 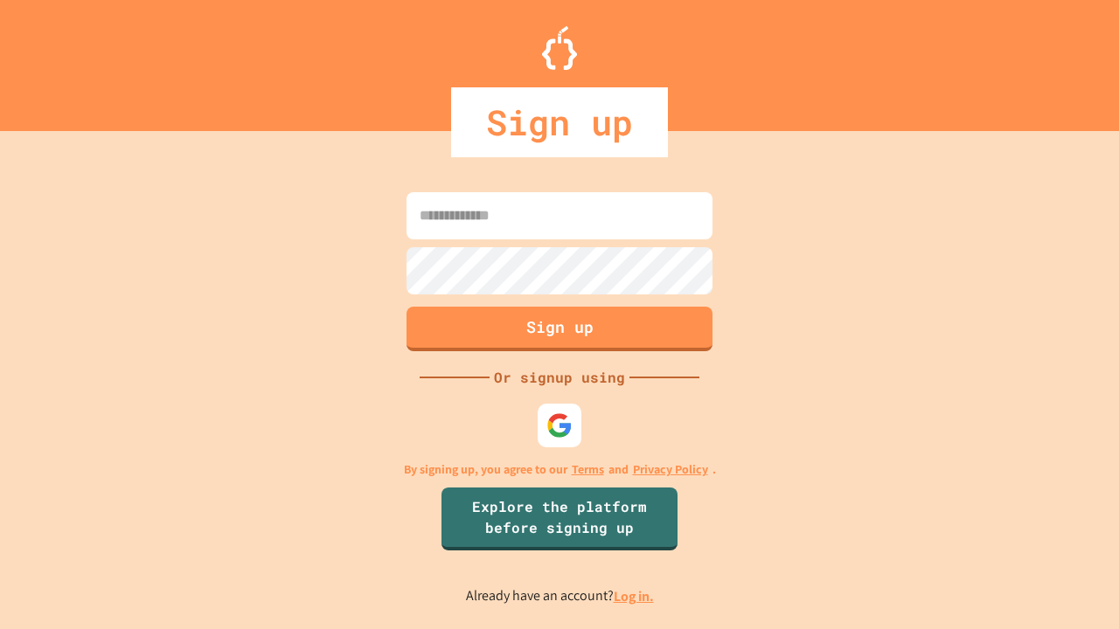 What do you see at coordinates (671, 469) in the screenshot?
I see `a: Privacy Policy` at bounding box center [671, 469].